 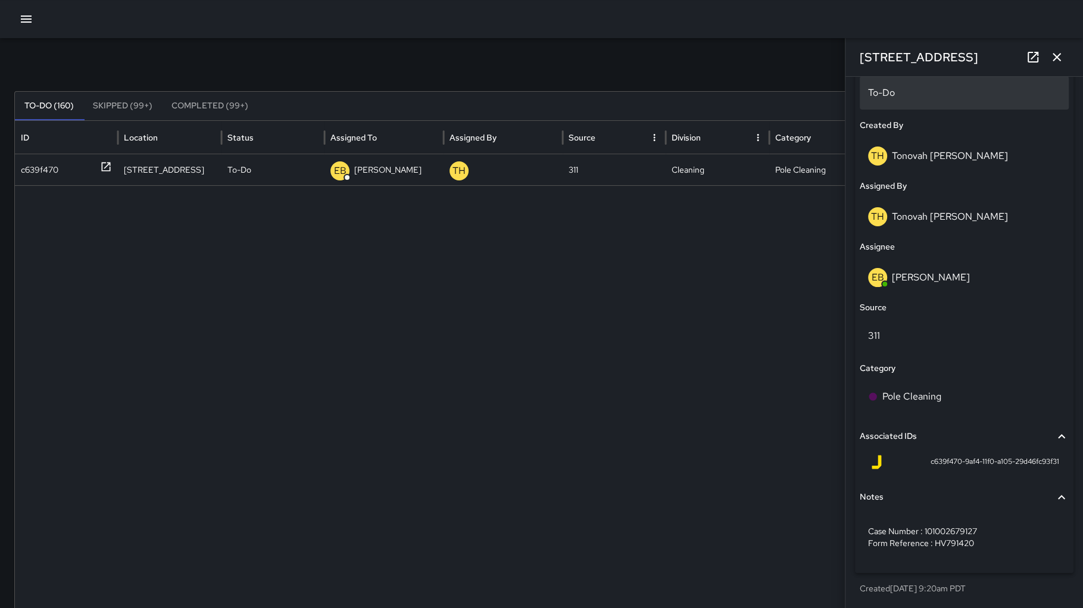 I want to click on div: Cleaning, so click(x=717, y=170).